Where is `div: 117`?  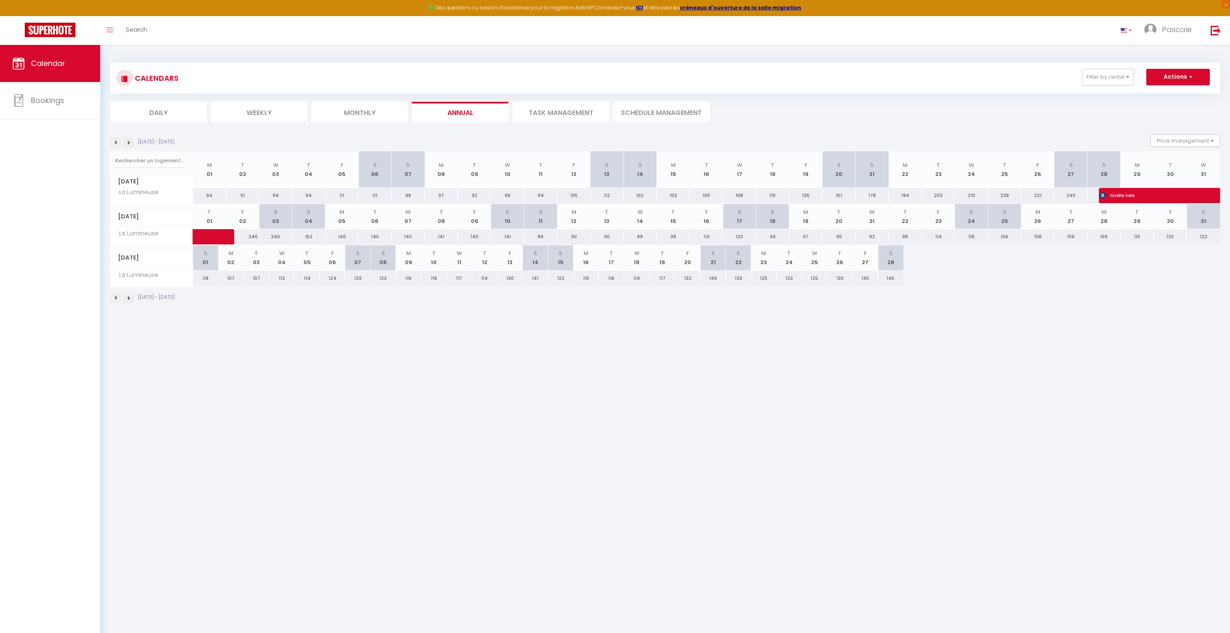
div: 117 is located at coordinates (662, 278).